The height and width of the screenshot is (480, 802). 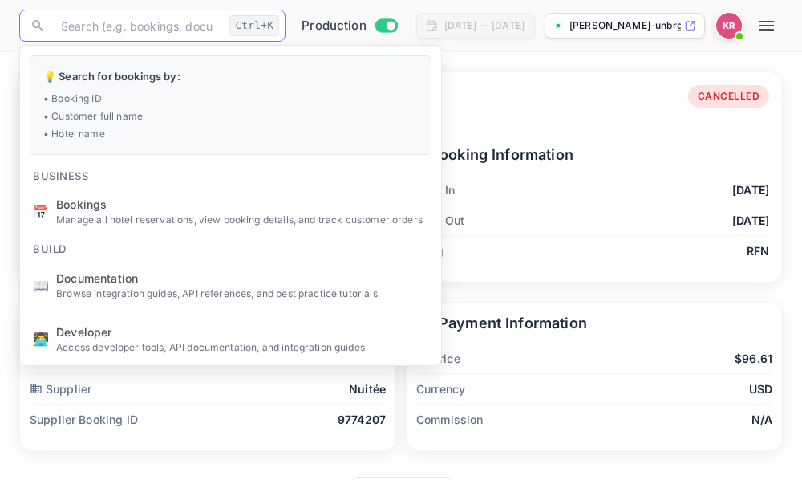 I want to click on p: Payment Information, so click(x=594, y=322).